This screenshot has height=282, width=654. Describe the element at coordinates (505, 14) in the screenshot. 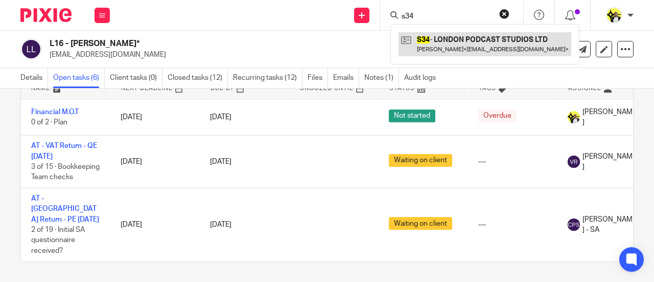

I see `button: Clear` at that location.